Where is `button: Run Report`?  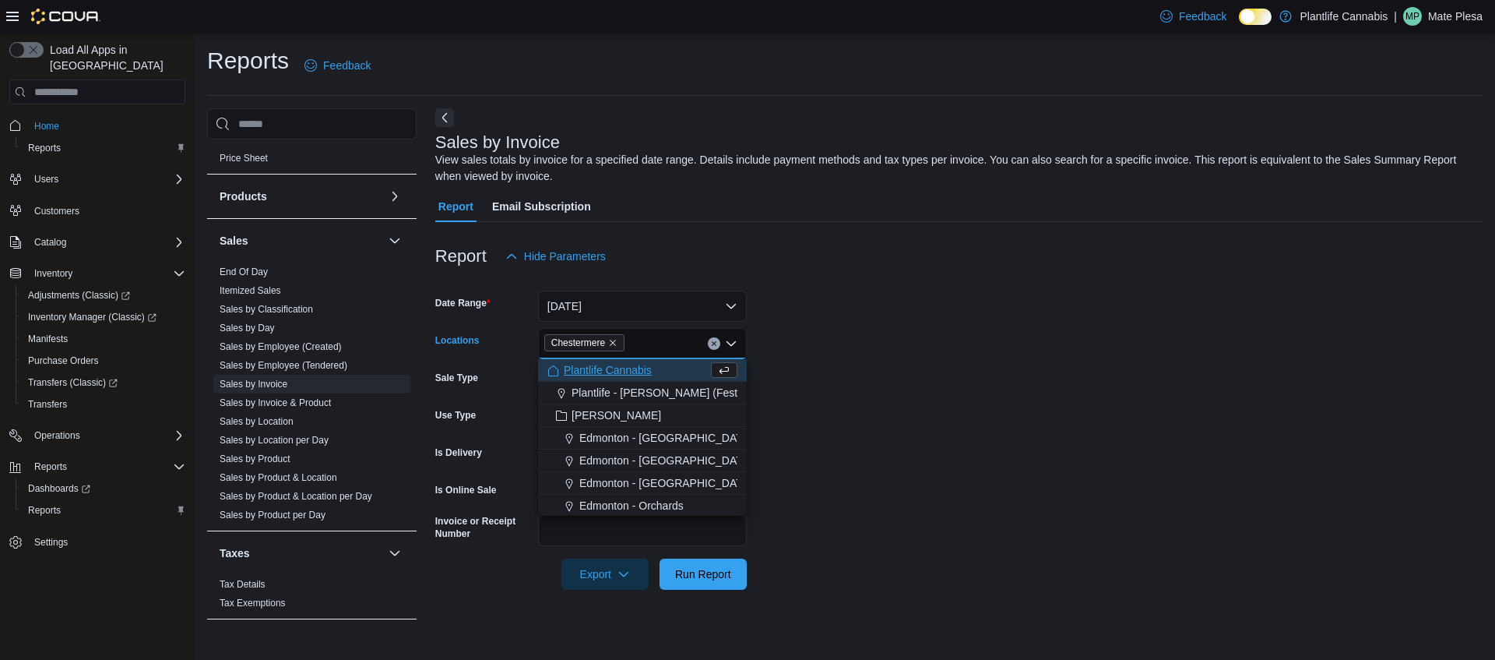
button: Run Report is located at coordinates (703, 574).